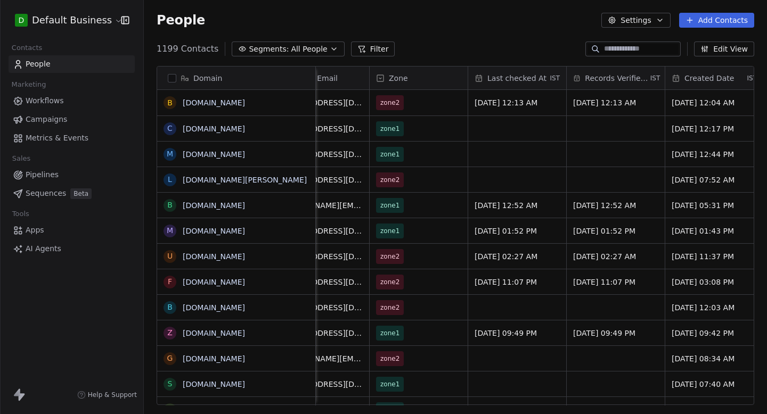 This screenshot has width=767, height=414. What do you see at coordinates (170, 333) in the screenshot?
I see `div: z` at bounding box center [170, 333].